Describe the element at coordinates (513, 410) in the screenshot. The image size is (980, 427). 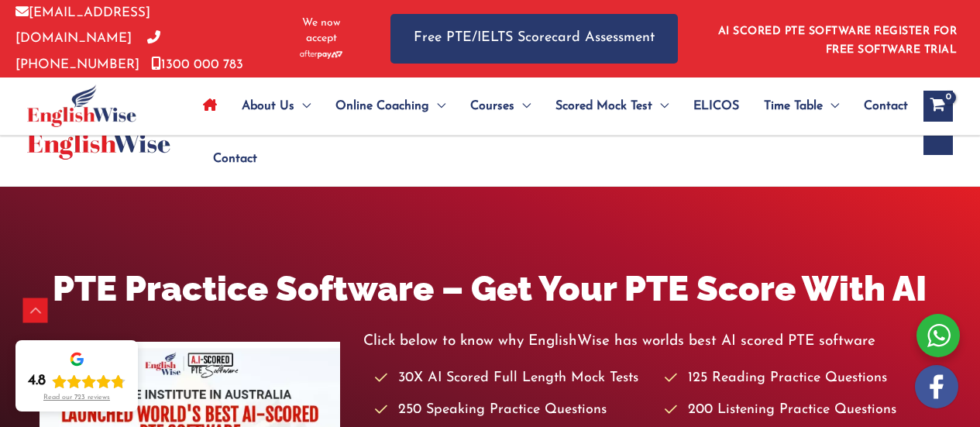
I see `li: 250 Speaking Practice Questions` at that location.